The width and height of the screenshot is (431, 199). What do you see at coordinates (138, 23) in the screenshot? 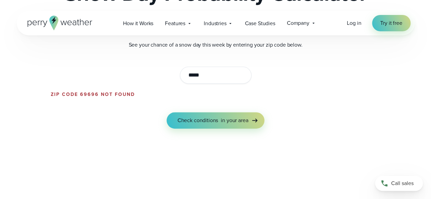
I see `a: How it Works` at bounding box center [138, 23].